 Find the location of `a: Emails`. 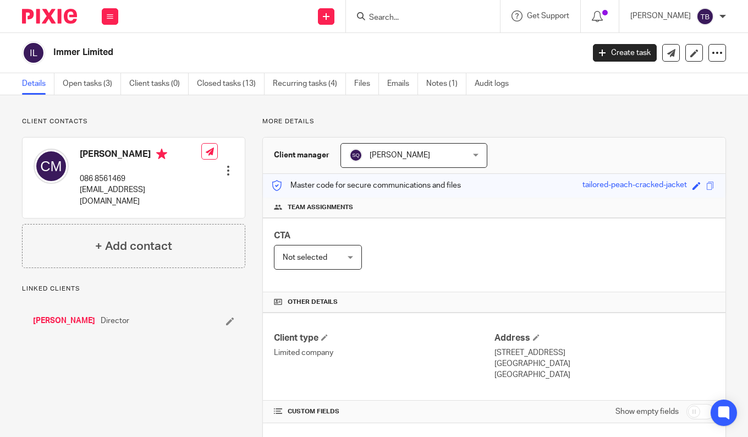

a: Emails is located at coordinates (403, 84).